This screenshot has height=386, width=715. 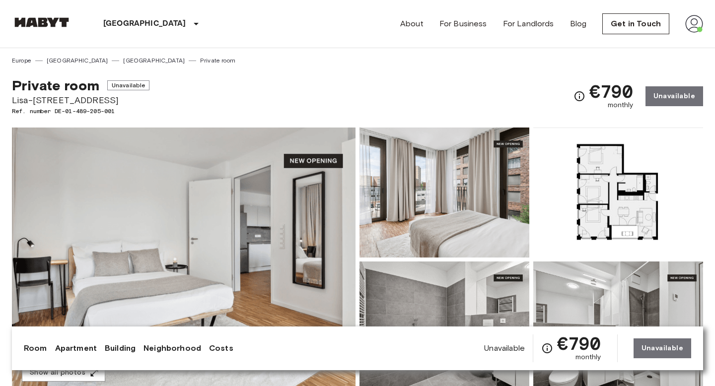 What do you see at coordinates (694, 24) in the screenshot?
I see `img: avatar` at bounding box center [694, 24].